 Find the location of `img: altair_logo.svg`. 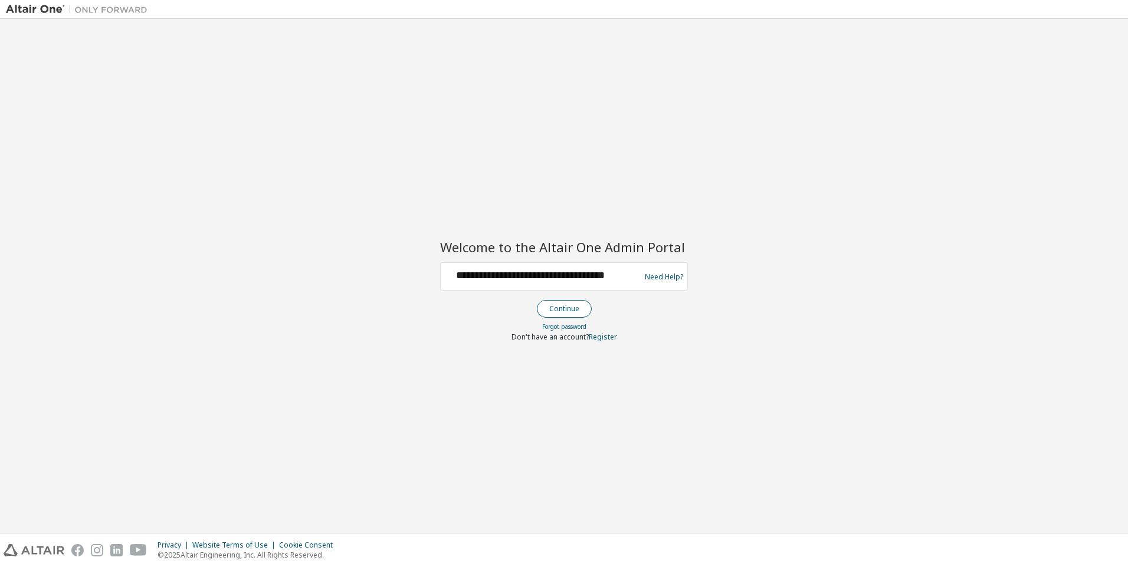

img: altair_logo.svg is located at coordinates (34, 550).